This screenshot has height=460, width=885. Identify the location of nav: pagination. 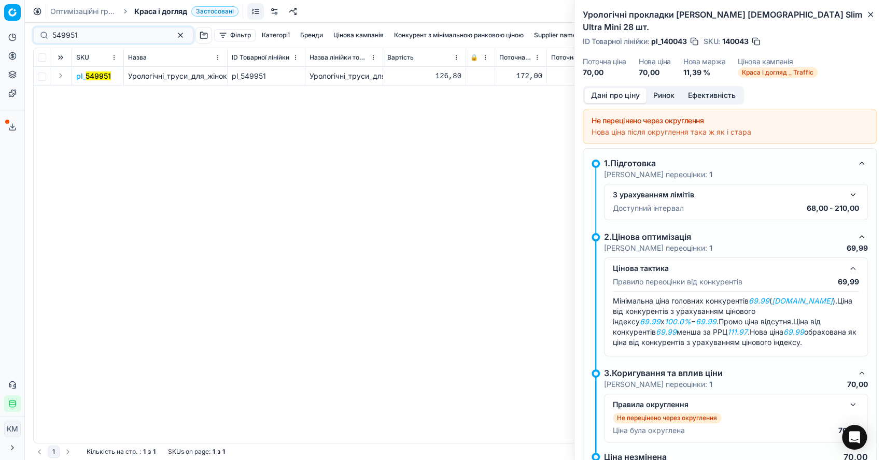
(53, 452).